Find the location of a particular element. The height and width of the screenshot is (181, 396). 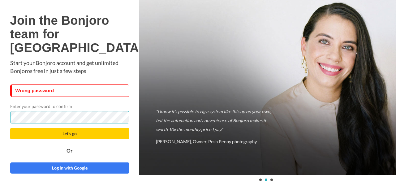

p: “I know it’s possible to rig a system like this up on your own, but the automation and convenienc... is located at coordinates (214, 120).